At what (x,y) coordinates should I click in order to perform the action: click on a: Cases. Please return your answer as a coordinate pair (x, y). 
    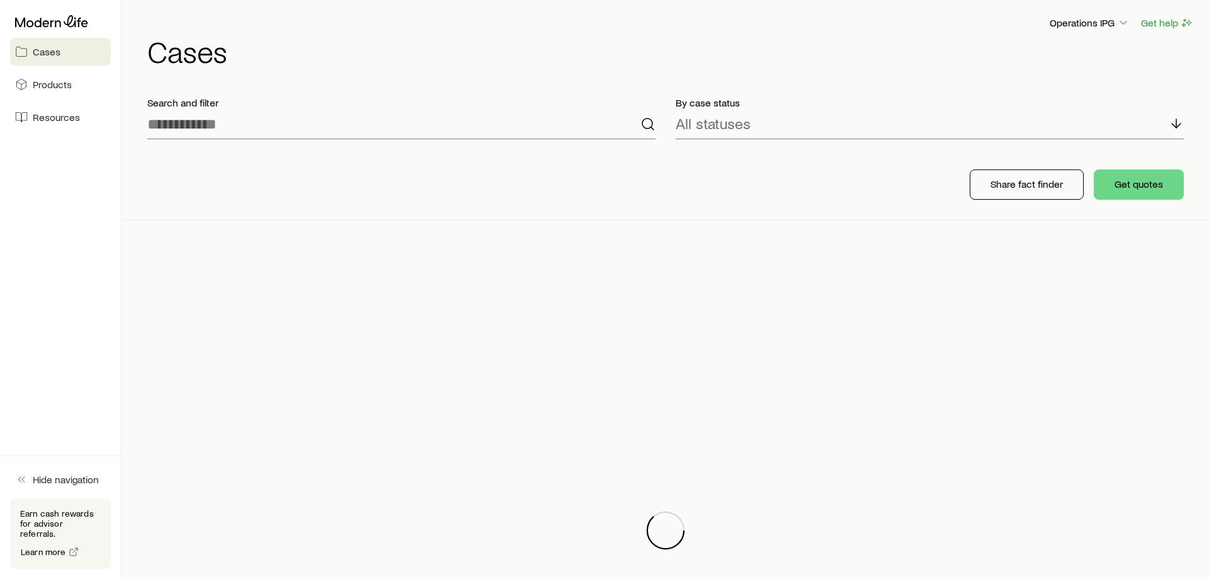
    Looking at the image, I should click on (60, 52).